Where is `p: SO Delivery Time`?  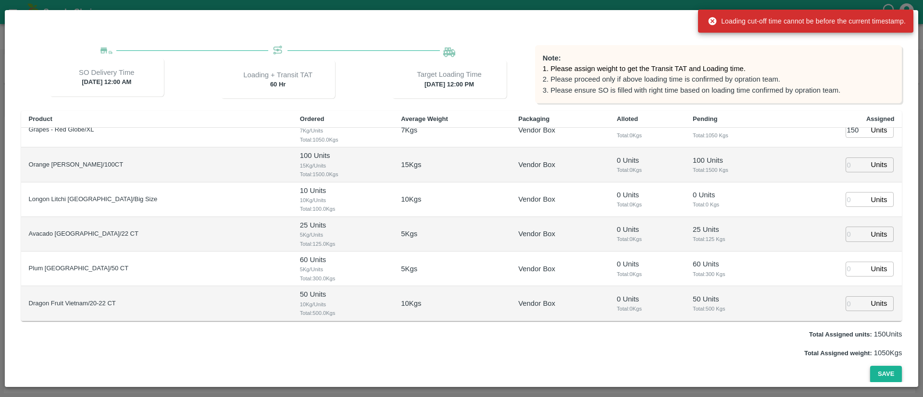
p: SO Delivery Time is located at coordinates (106, 73).